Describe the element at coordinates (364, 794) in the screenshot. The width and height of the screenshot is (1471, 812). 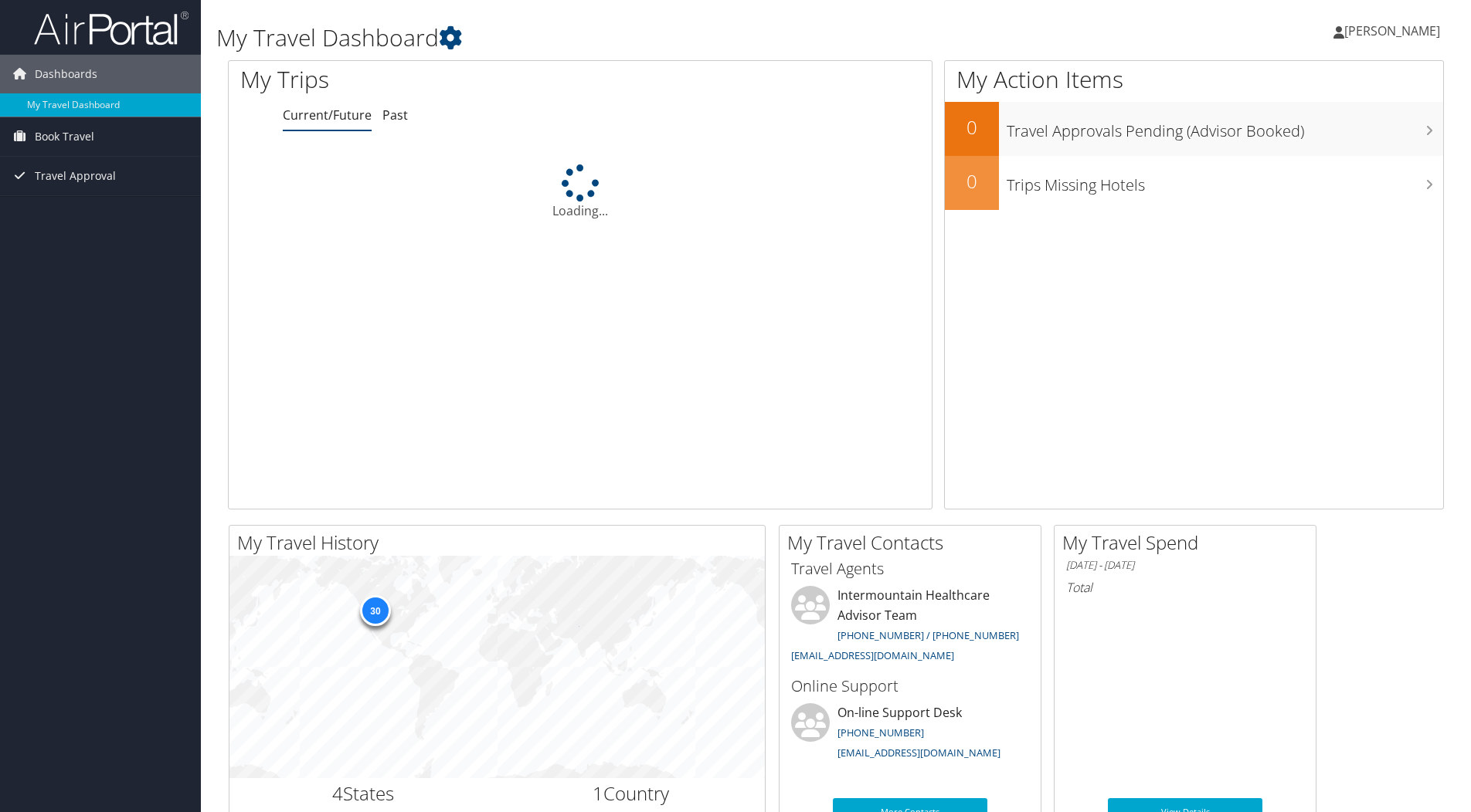
I see `h2: States` at that location.